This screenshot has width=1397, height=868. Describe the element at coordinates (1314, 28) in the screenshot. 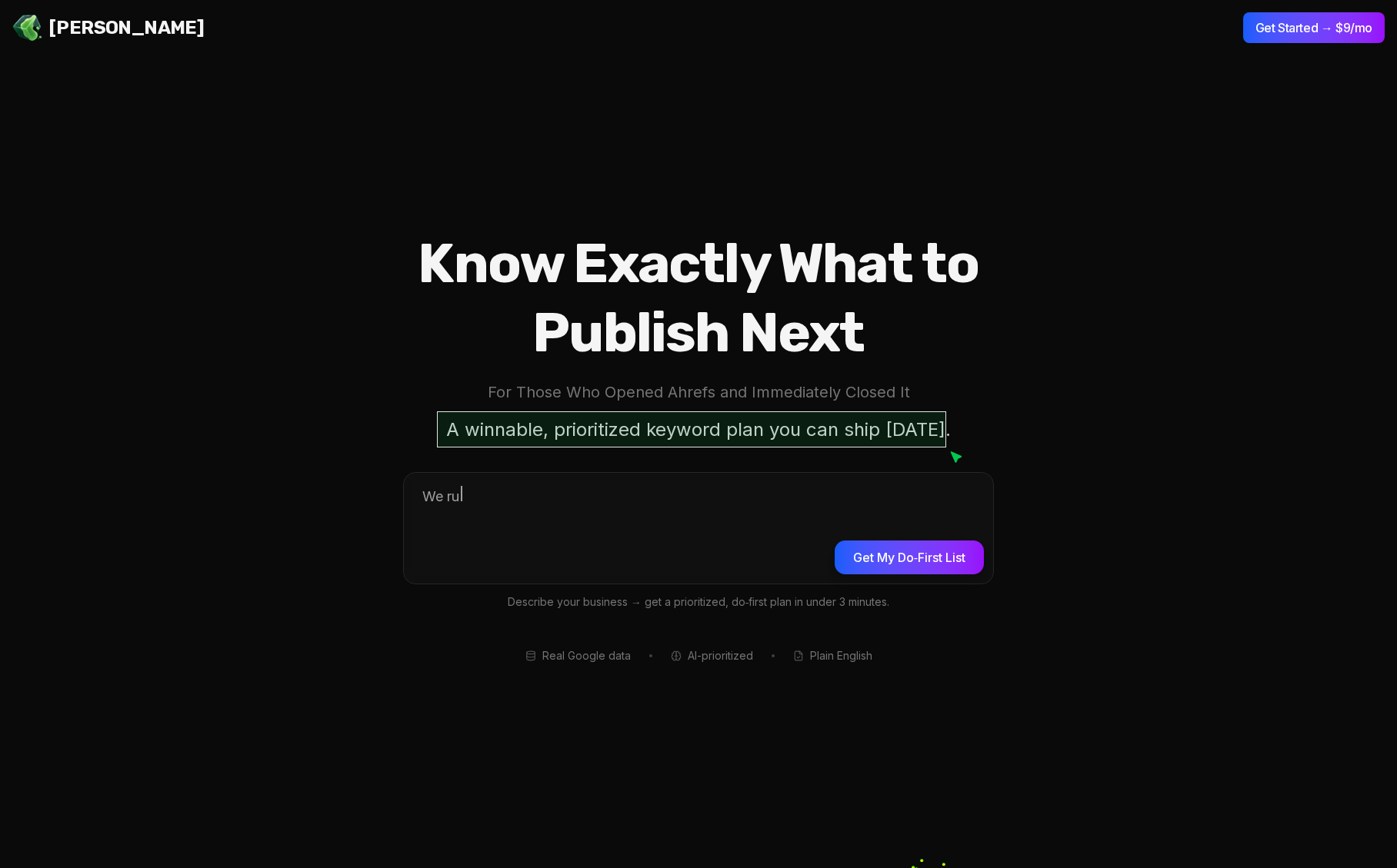

I see `button: Get Started → $9/mo` at that location.